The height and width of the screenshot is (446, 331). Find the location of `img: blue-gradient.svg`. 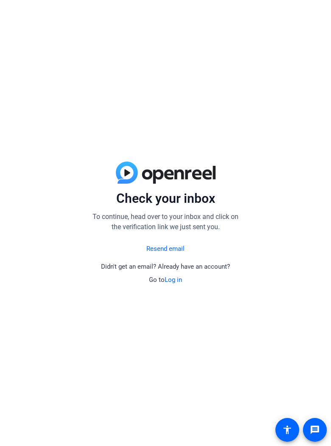

img: blue-gradient.svg is located at coordinates (166, 172).